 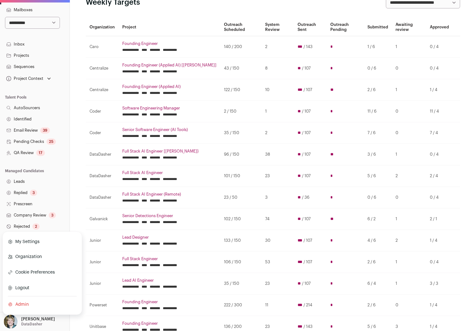 What do you see at coordinates (278, 198) in the screenshot?
I see `td: 3` at bounding box center [278, 198].